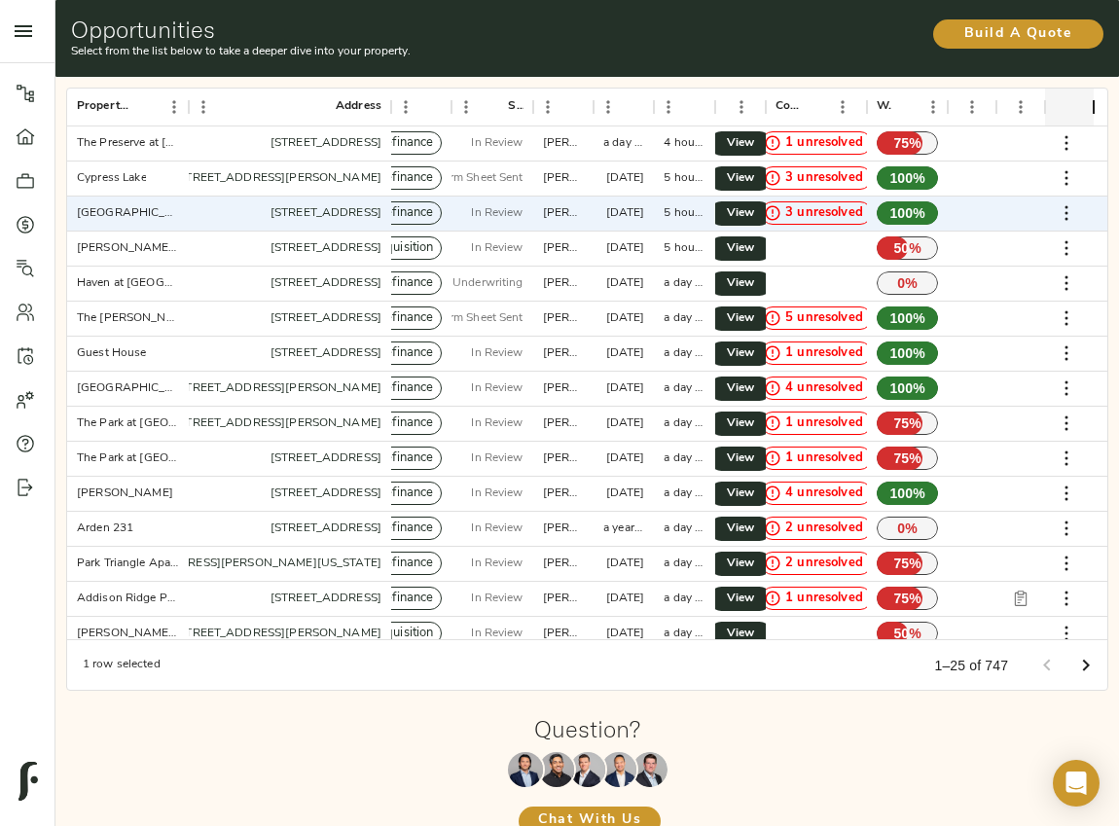 The image size is (1119, 826). Describe the element at coordinates (817, 106) in the screenshot. I see `div: Comments` at that location.